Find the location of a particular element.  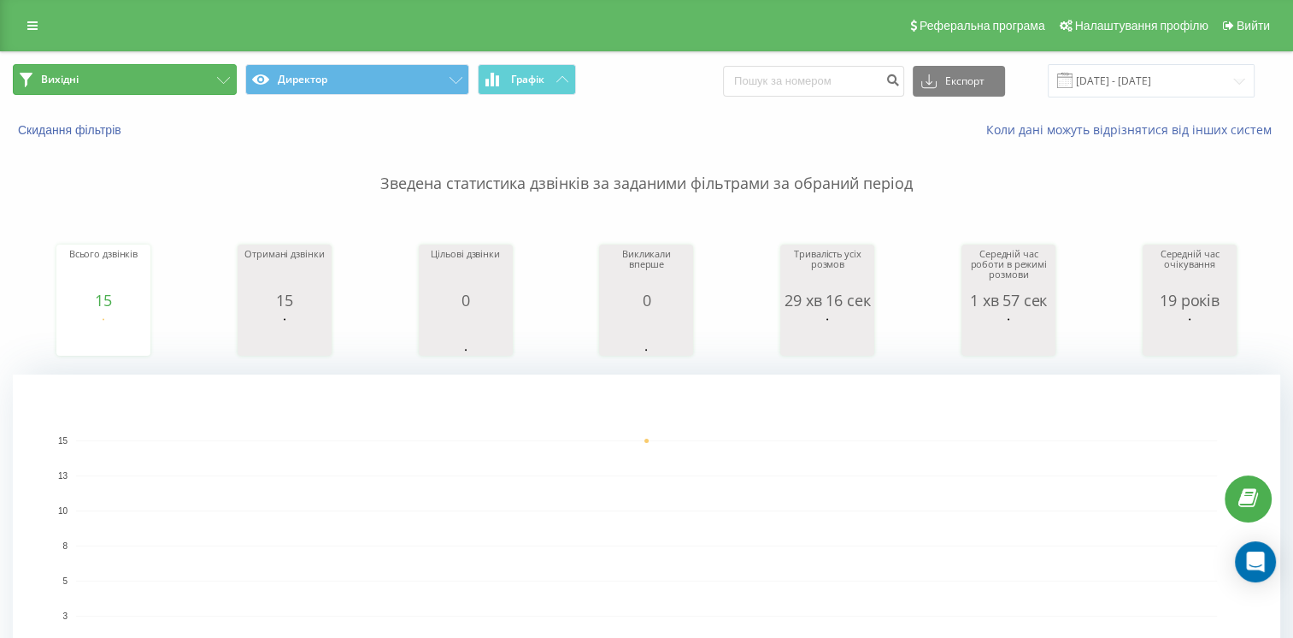

text: 5 is located at coordinates (65, 580).